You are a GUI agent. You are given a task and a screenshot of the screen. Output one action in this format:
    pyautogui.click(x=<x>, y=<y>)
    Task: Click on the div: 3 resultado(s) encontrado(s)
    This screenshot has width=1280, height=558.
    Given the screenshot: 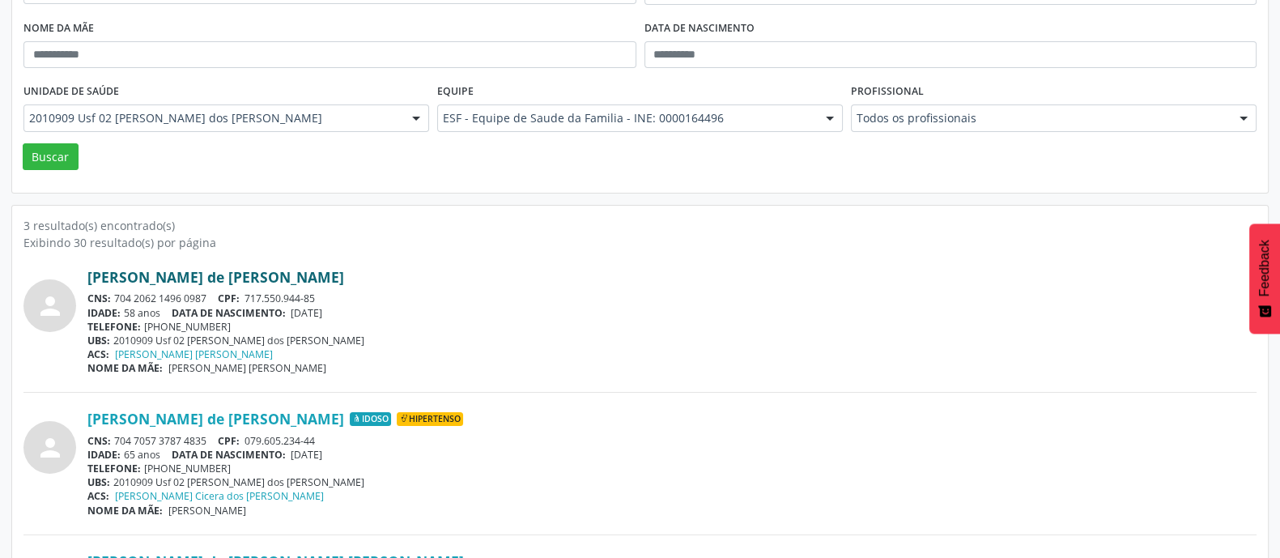 What is the action you would take?
    pyautogui.click(x=640, y=225)
    